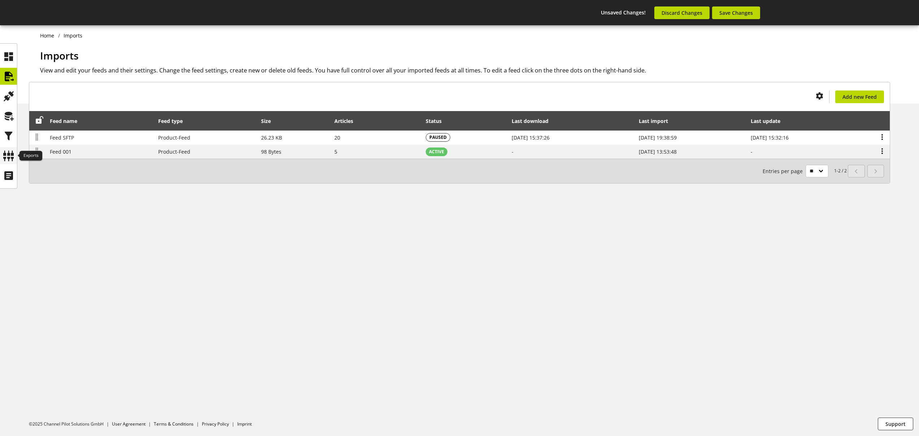 This screenshot has height=436, width=919. Describe the element at coordinates (336, 152) in the screenshot. I see `span: 5` at that location.